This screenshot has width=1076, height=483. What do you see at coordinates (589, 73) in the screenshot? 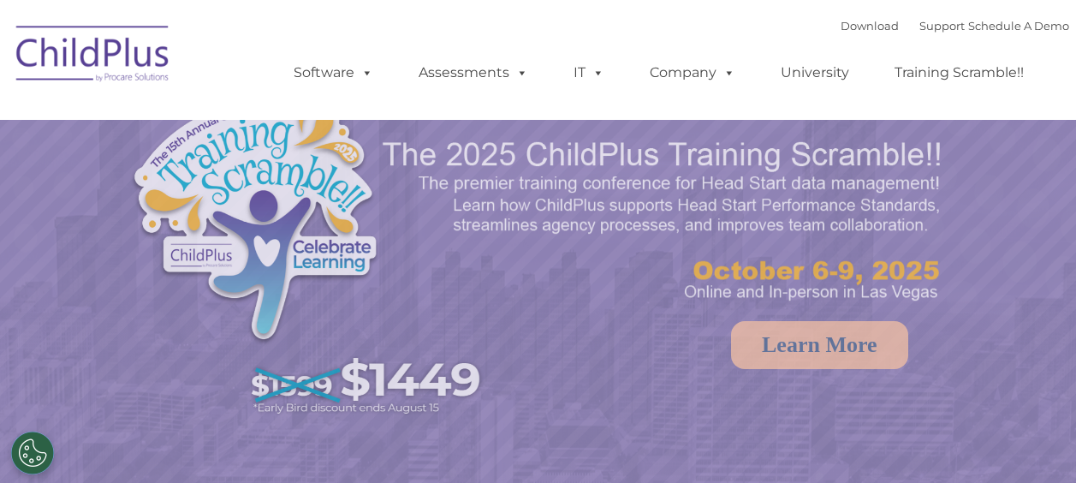
I see `a: IT` at bounding box center [589, 73].